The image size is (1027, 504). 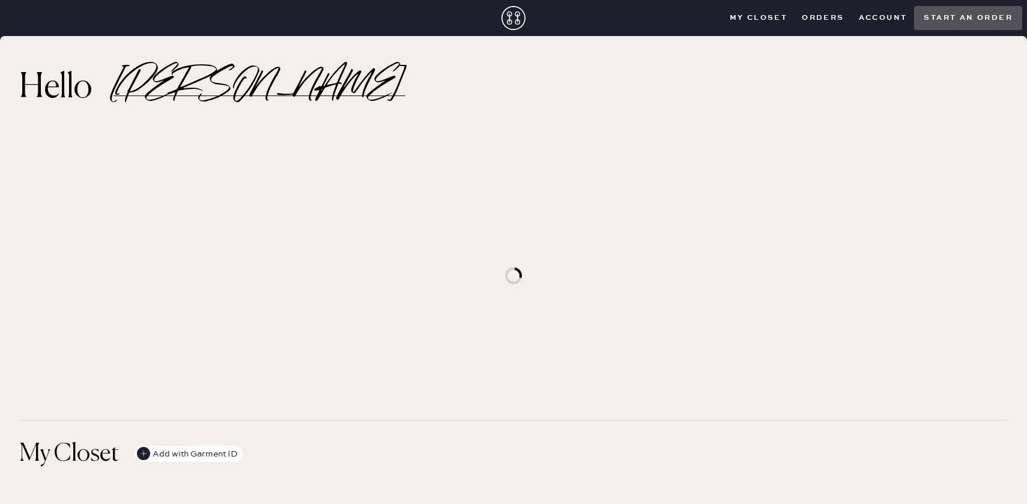 I want to click on button: Start an order, so click(x=968, y=18).